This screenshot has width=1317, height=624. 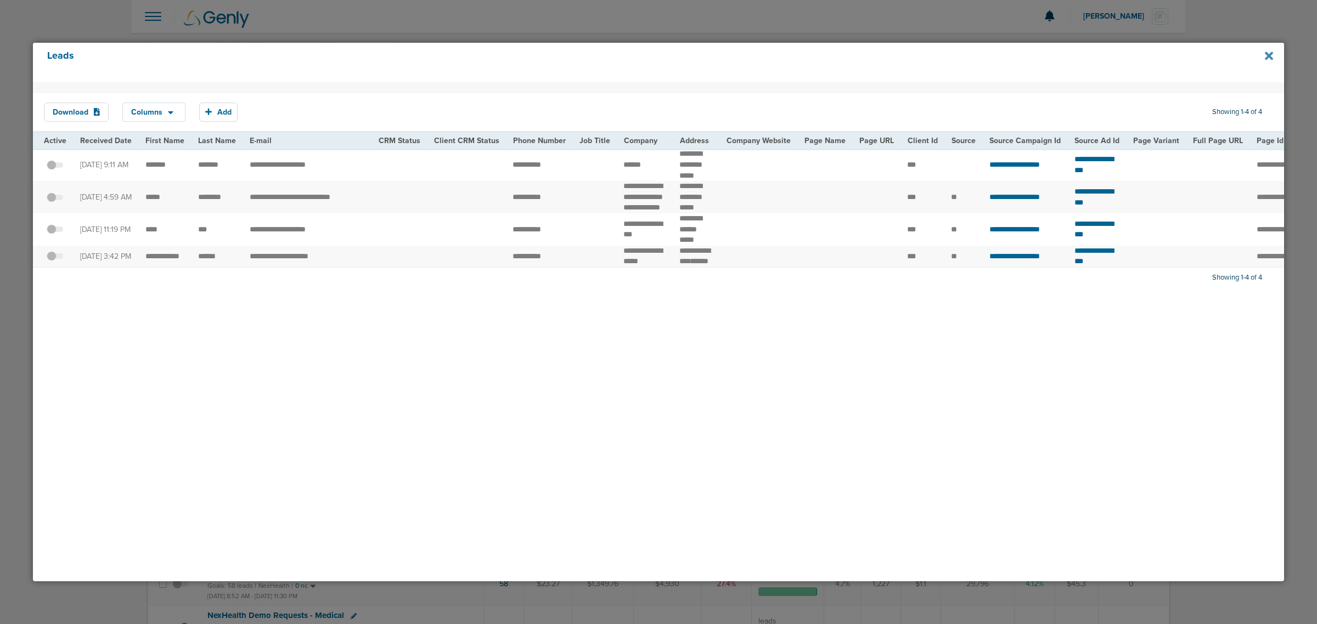 What do you see at coordinates (399, 140) in the screenshot?
I see `span: CRM Status` at bounding box center [399, 140].